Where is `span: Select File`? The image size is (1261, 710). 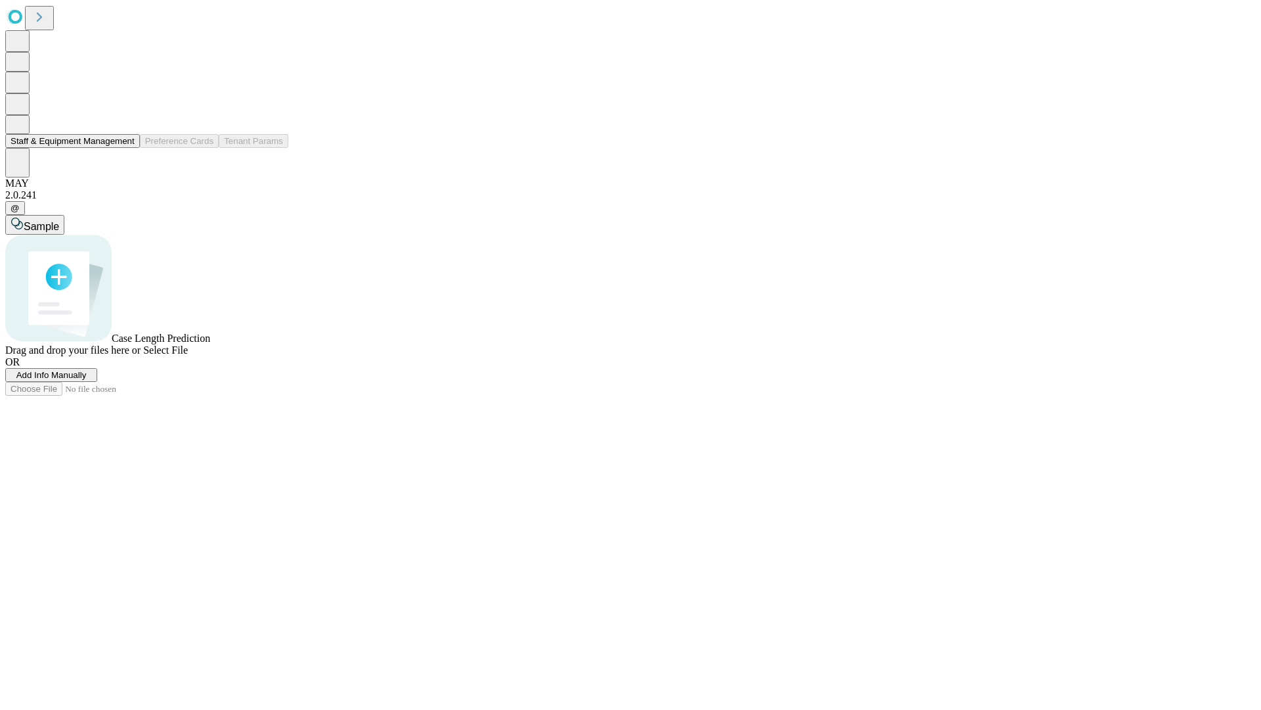 span: Select File is located at coordinates (166, 350).